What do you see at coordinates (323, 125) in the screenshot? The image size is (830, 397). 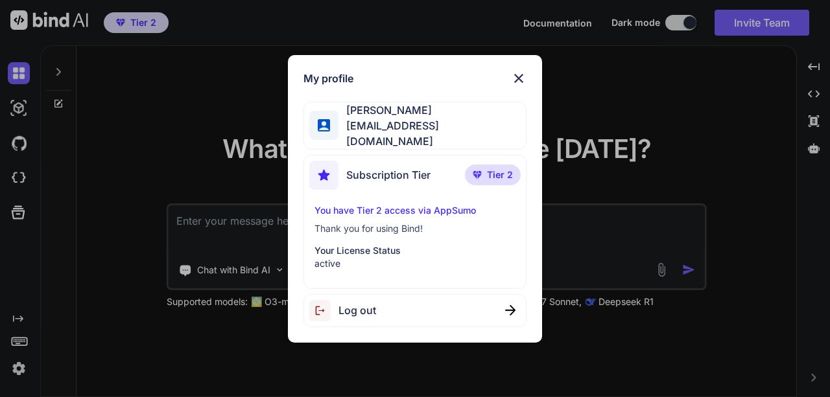 I see `img: profile` at bounding box center [323, 125].